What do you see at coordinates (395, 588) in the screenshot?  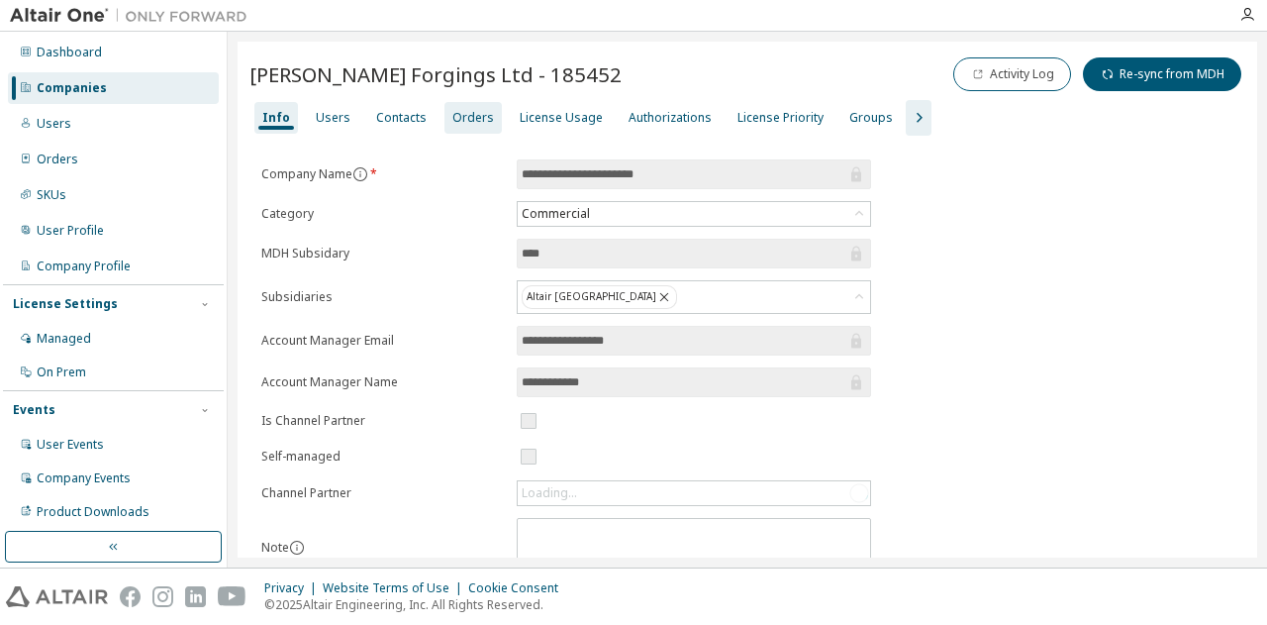 I see `div: Website Terms of Use` at bounding box center [395, 588].